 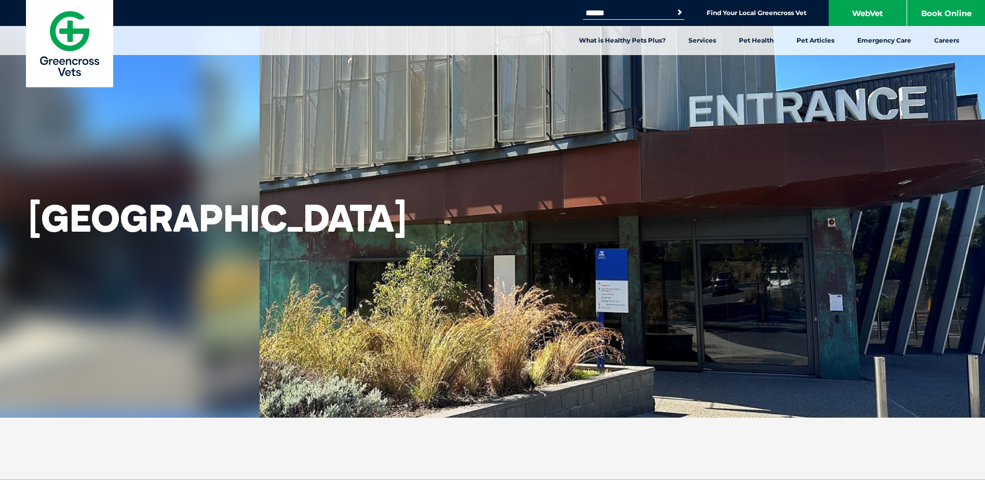 What do you see at coordinates (680, 12) in the screenshot?
I see `button: Search` at bounding box center [680, 12].